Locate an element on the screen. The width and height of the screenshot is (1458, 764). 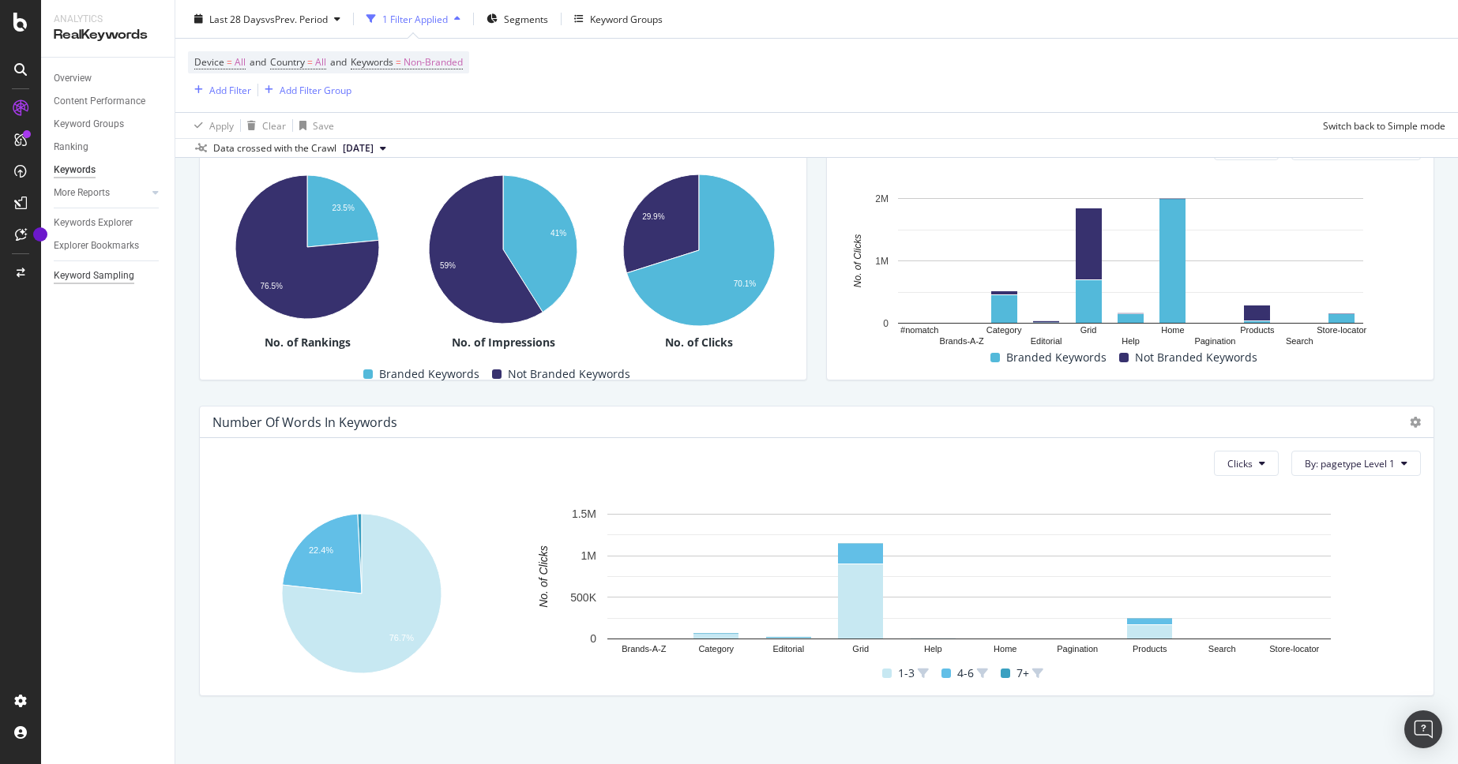
button: Clicks is located at coordinates (1246, 464).